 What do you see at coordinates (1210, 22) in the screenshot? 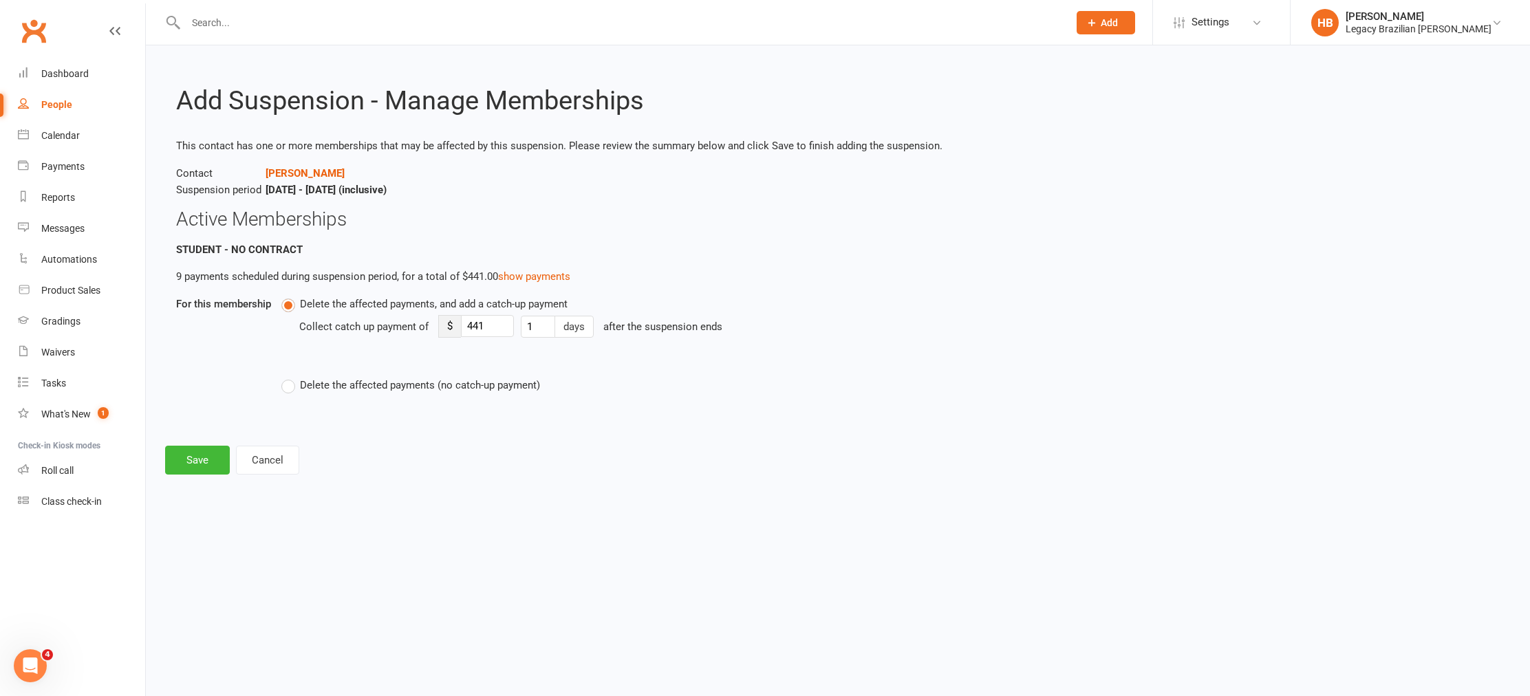
I see `span: Settings` at bounding box center [1210, 22].